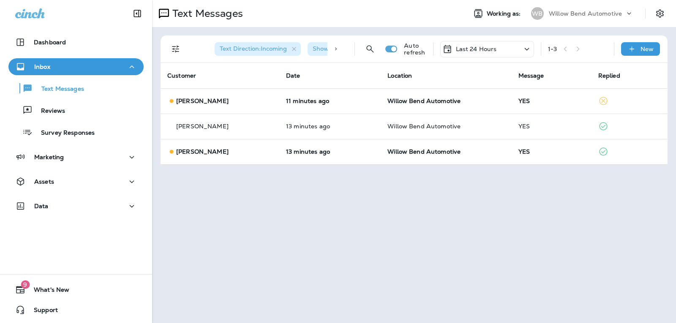  Describe the element at coordinates (368, 49) in the screenshot. I see `div: Show Start/Stop/Unsubscribe:true` at that location.